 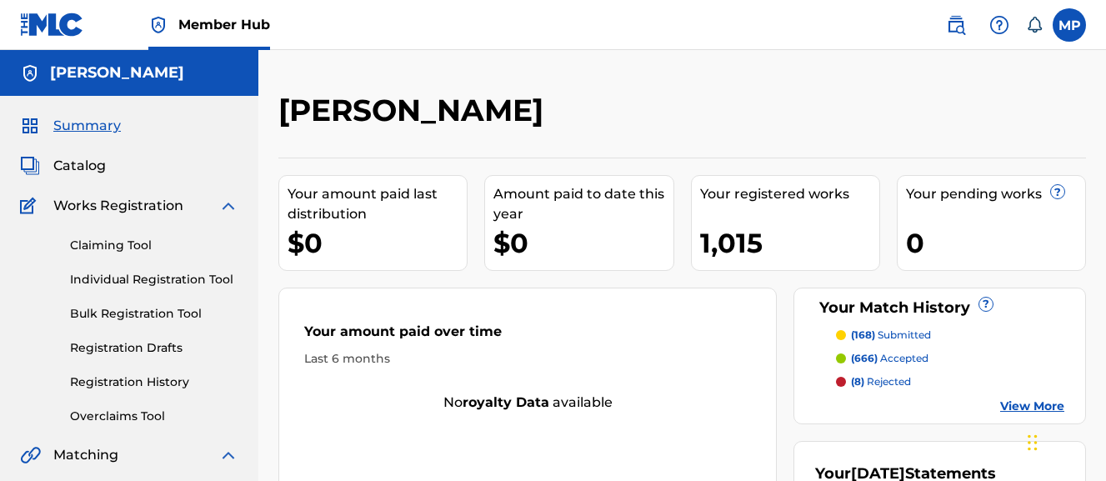 What do you see at coordinates (30, 126) in the screenshot?
I see `img: Summary` at bounding box center [30, 126].